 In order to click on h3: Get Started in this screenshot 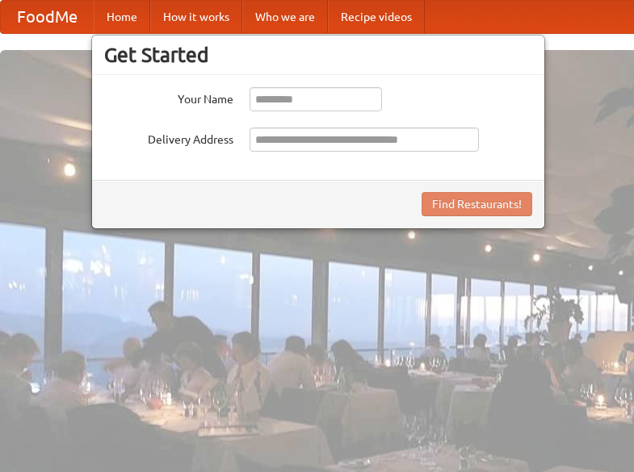, I will do `click(318, 55)`.